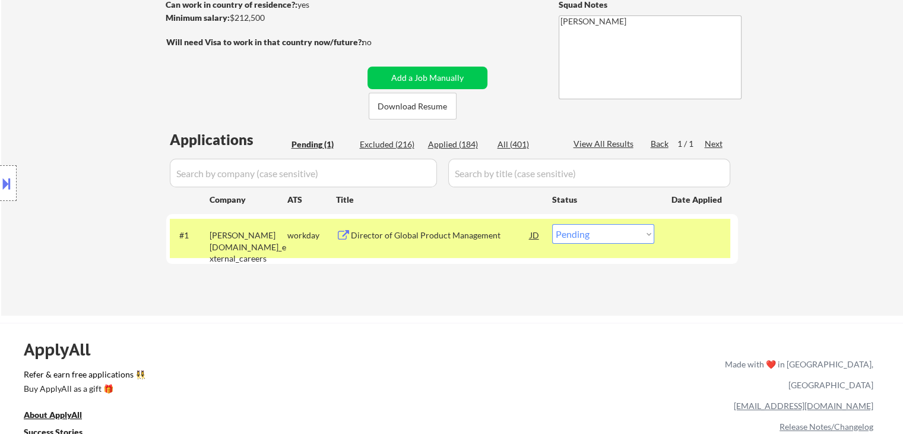 Image resolution: width=903 pixels, height=434 pixels. Describe the element at coordinates (660, 144) in the screenshot. I see `div: Back` at that location.